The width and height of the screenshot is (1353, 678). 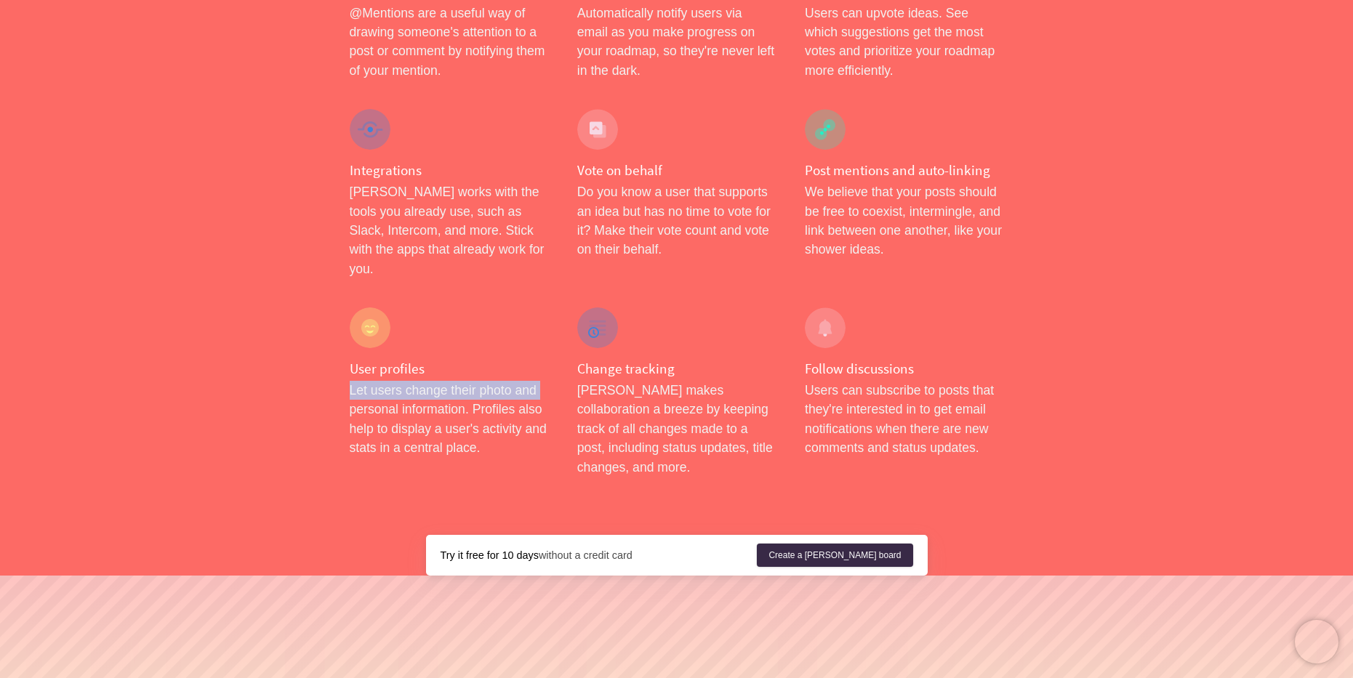 What do you see at coordinates (449, 420) in the screenshot?
I see `p: Let users change their photo and personal information. Profiles also help to display a user's act...` at bounding box center [449, 420].